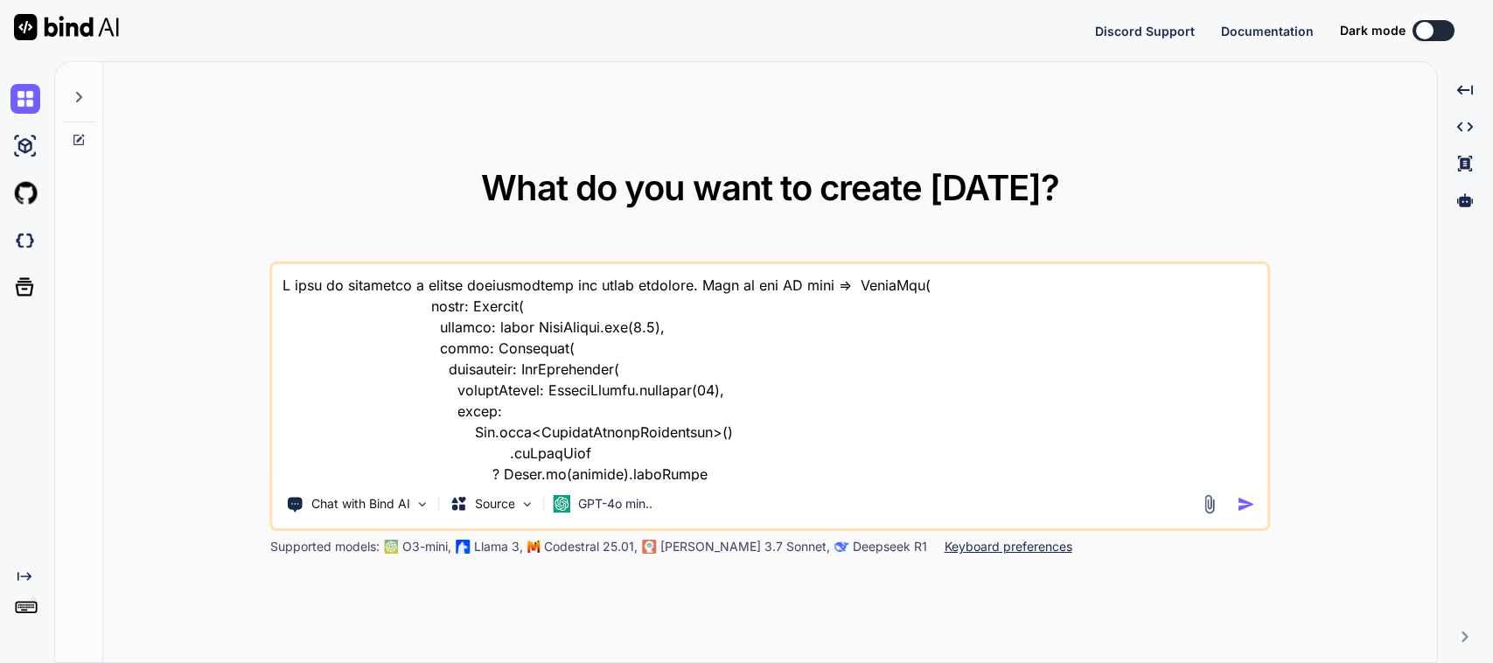 This screenshot has height=663, width=1493. I want to click on img: darkCloudIdeIcon, so click(25, 241).